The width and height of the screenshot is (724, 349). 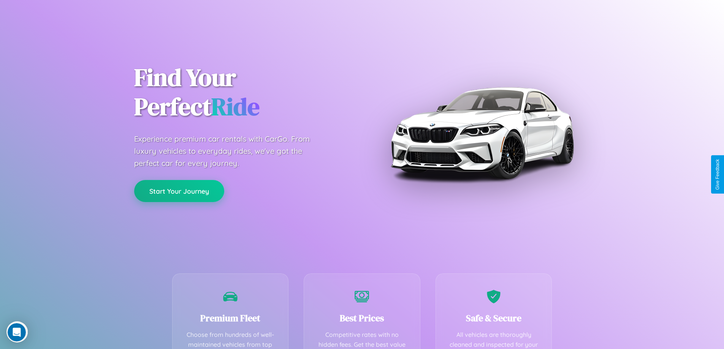 What do you see at coordinates (242, 92) in the screenshot?
I see `h1: Find Your Perfect` at bounding box center [242, 92].